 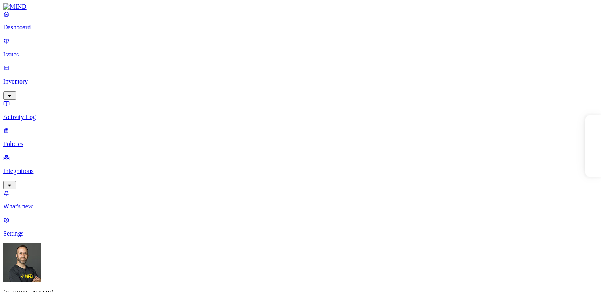 I want to click on p: Inventory, so click(x=300, y=81).